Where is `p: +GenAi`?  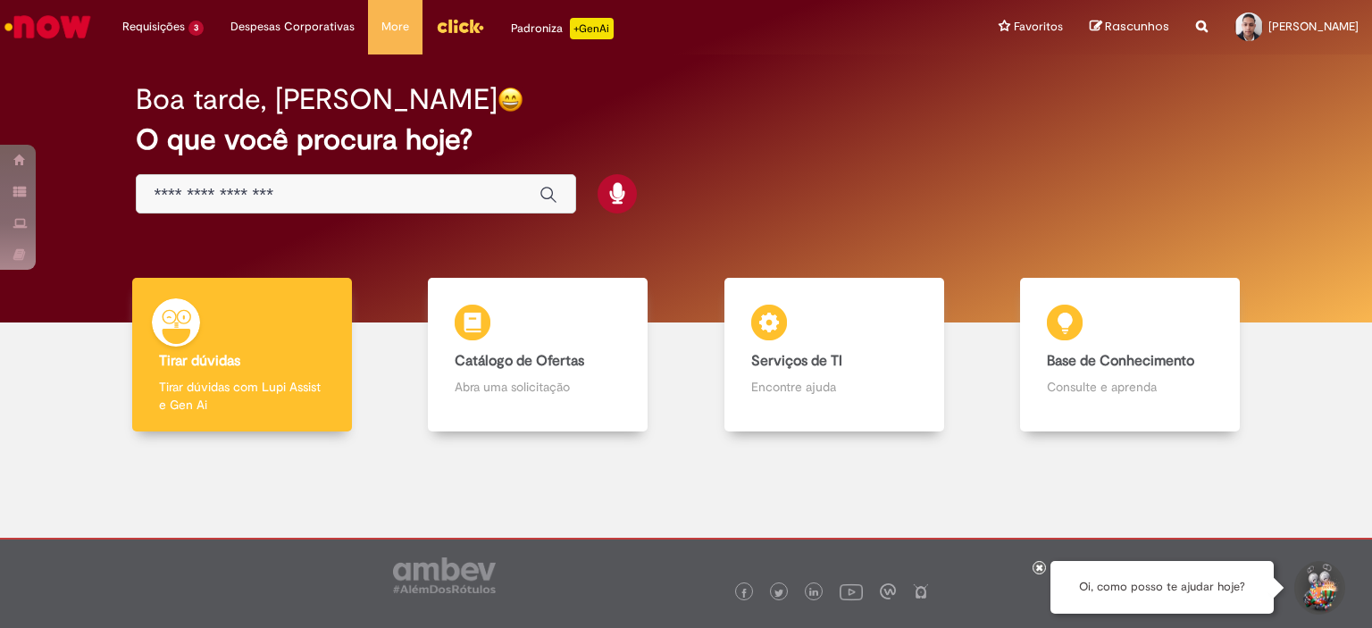
p: +GenAi is located at coordinates (591, 29).